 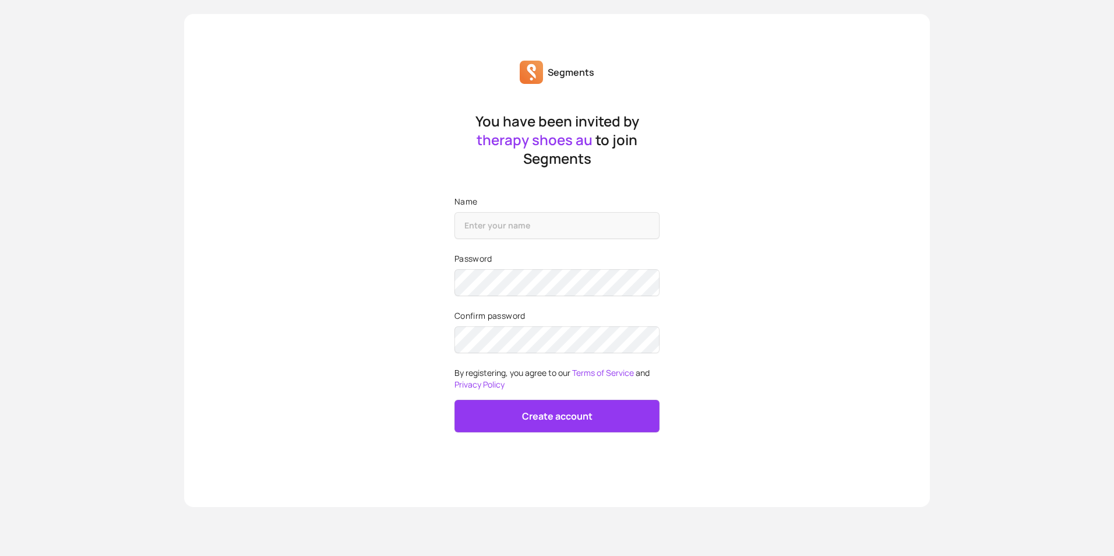 What do you see at coordinates (557, 416) in the screenshot?
I see `button: Create account` at bounding box center [557, 416].